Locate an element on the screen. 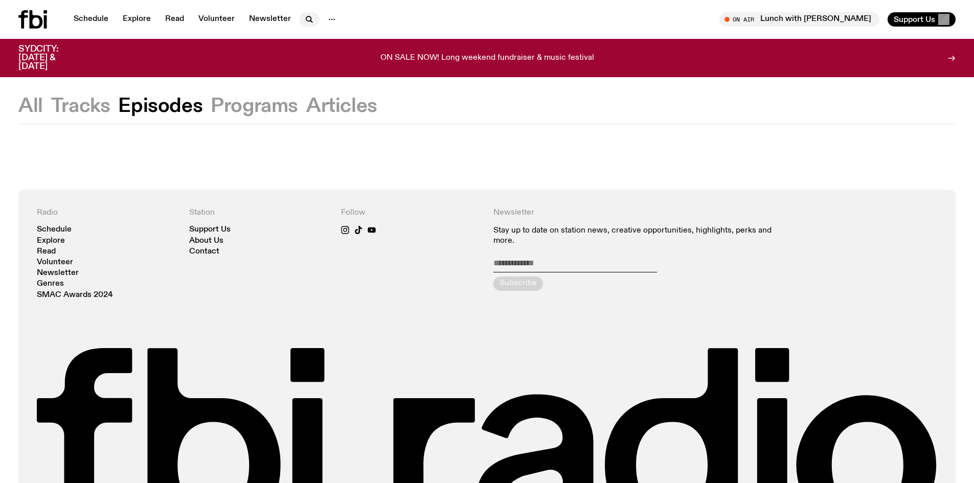 Image resolution: width=974 pixels, height=483 pixels. a: SMAC Awards 2024 is located at coordinates (75, 295).